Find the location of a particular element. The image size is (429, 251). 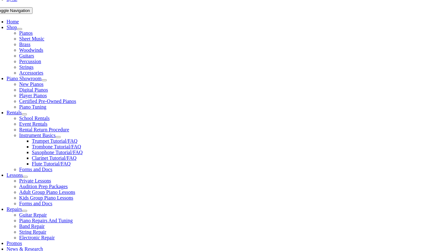

a: Lessons is located at coordinates (15, 175).